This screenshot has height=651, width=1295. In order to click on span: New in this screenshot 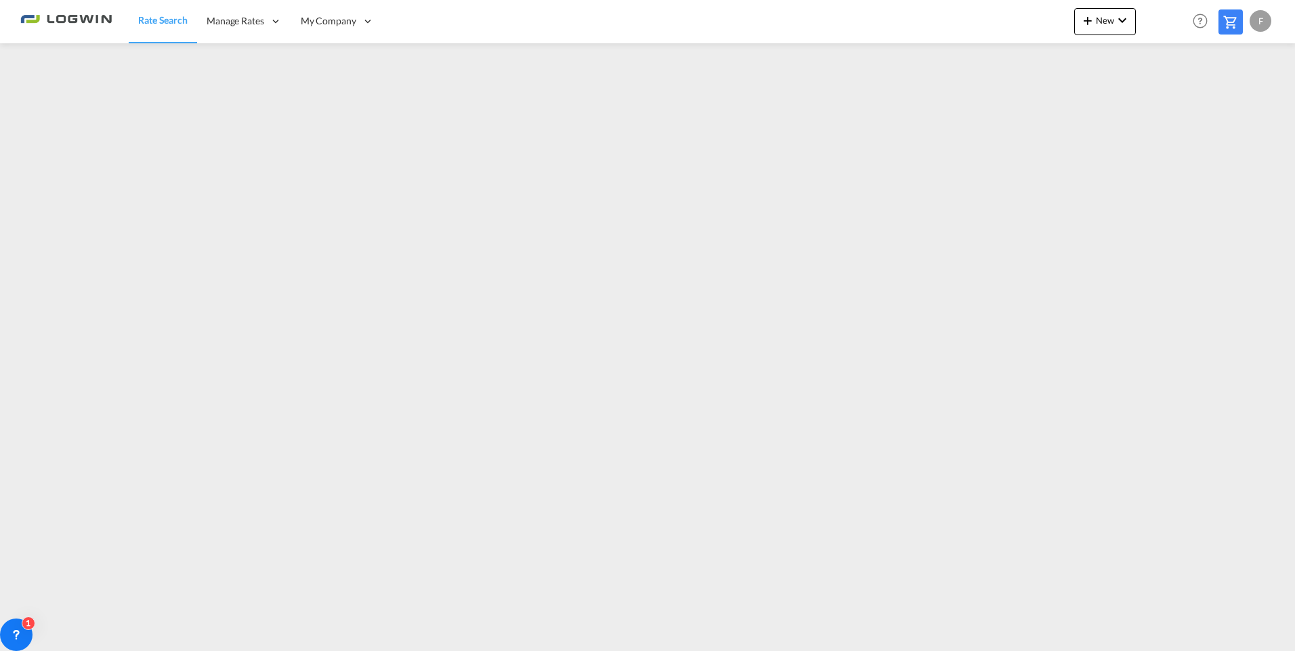, I will do `click(1104, 20)`.